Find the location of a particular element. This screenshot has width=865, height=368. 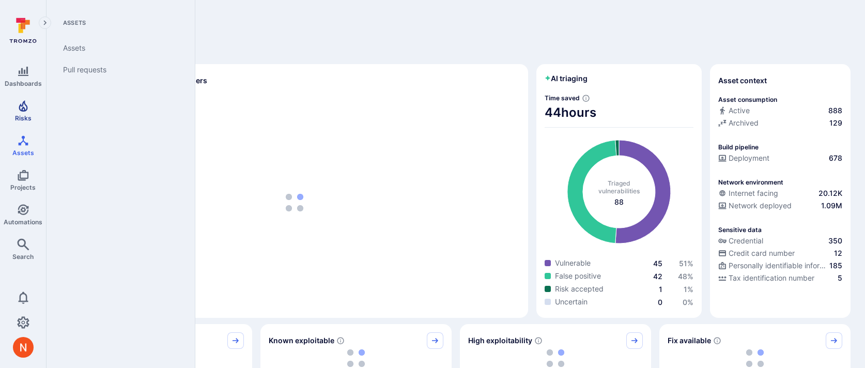

span: High exploitability is located at coordinates (500, 340).